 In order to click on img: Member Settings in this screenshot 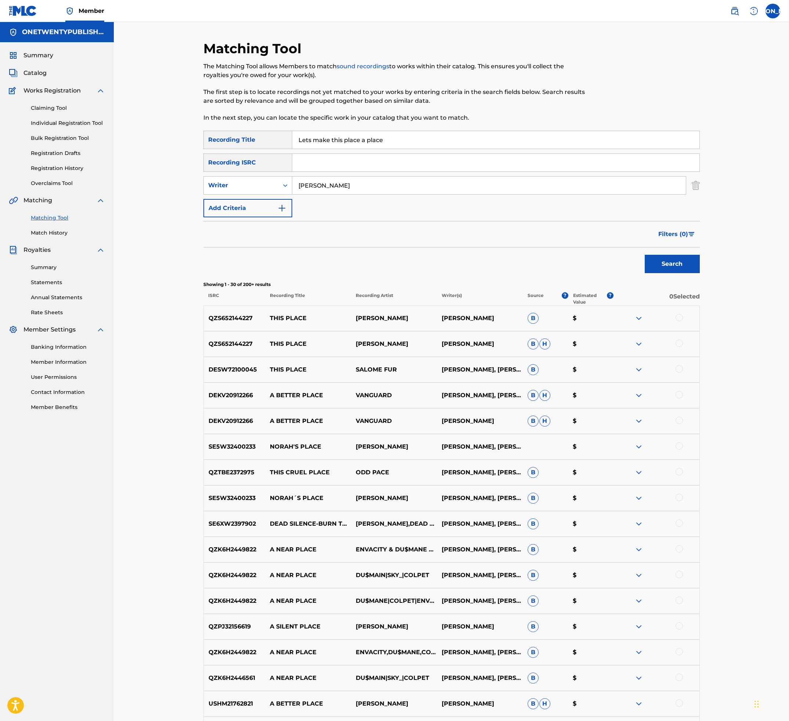, I will do `click(13, 330)`.